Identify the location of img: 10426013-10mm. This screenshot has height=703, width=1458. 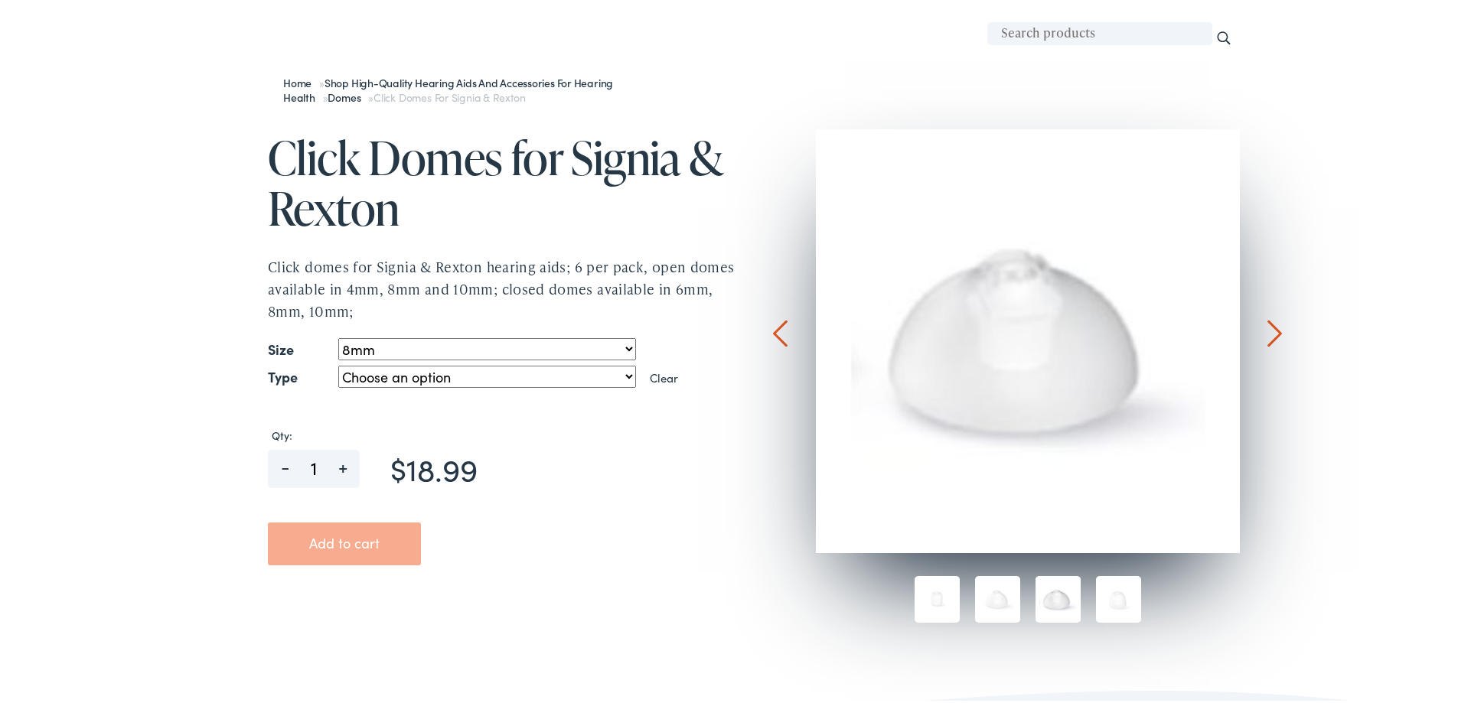
(1028, 338).